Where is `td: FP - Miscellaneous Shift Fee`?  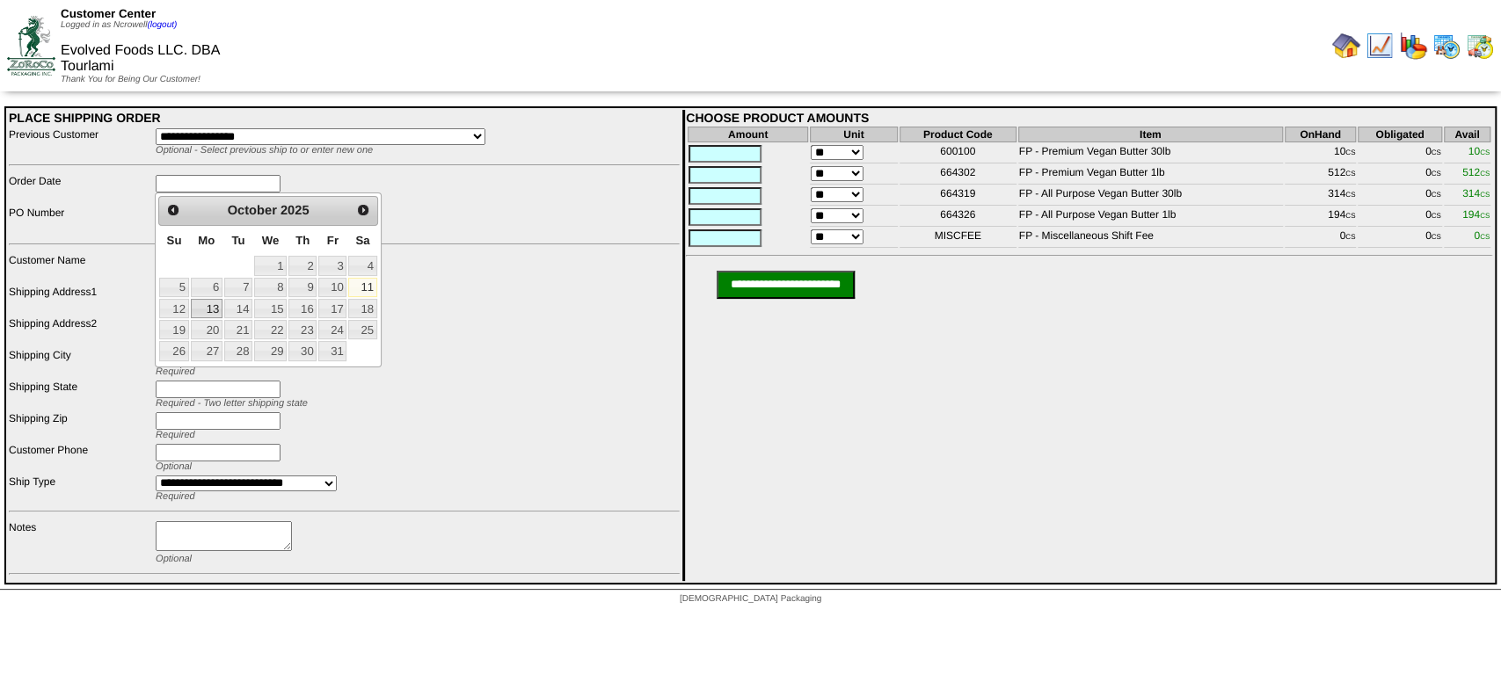 td: FP - Miscellaneous Shift Fee is located at coordinates (1150, 238).